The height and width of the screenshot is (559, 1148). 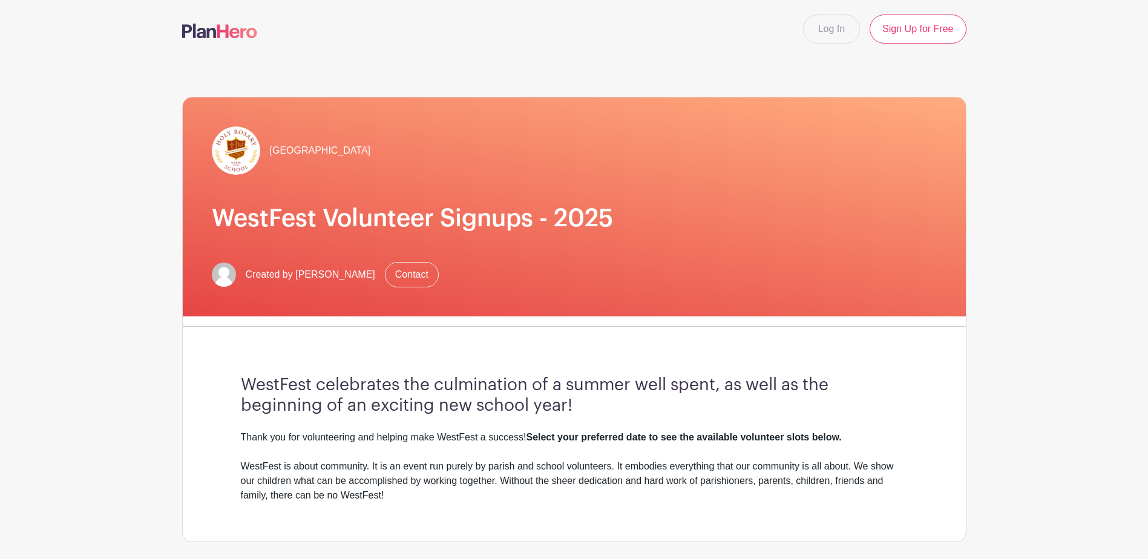 What do you see at coordinates (236, 151) in the screenshot?
I see `img: hr-logo-circle.png` at bounding box center [236, 151].